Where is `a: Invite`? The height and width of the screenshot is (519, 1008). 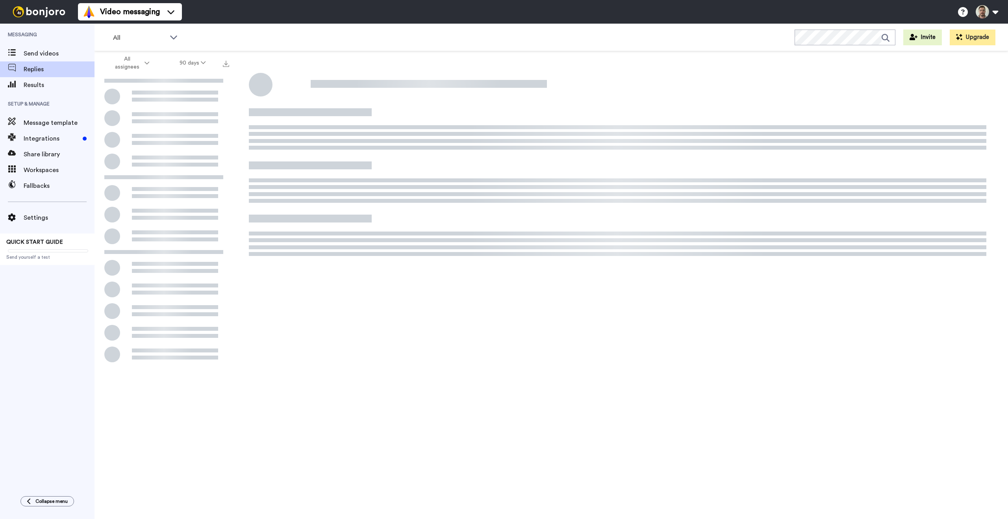
a: Invite is located at coordinates (923, 37).